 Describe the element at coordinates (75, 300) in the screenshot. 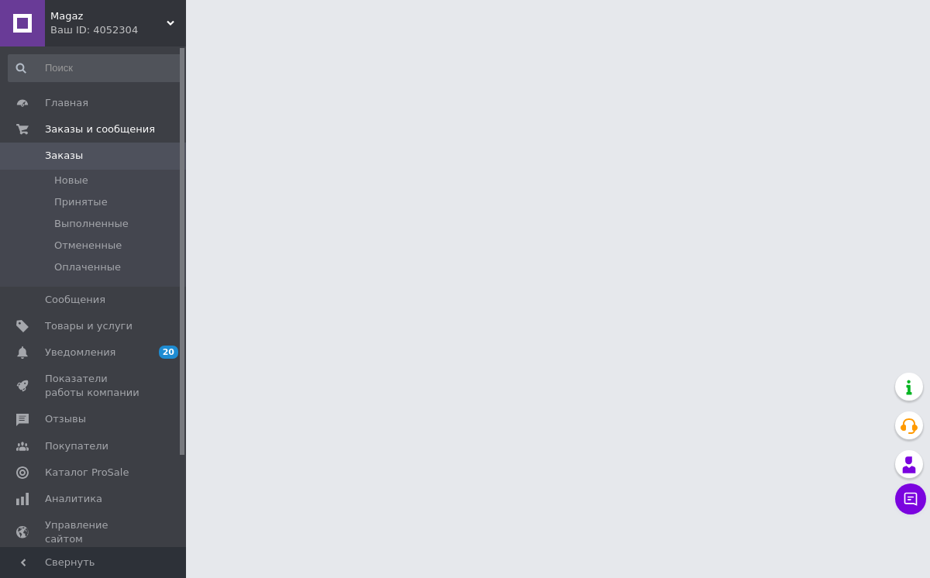

I see `span: Сообщения` at that location.